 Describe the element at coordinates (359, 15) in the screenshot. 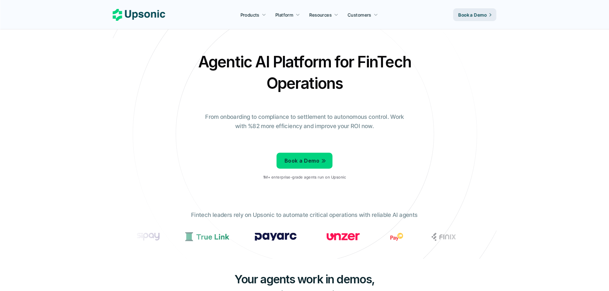

I see `p: Customers` at that location.